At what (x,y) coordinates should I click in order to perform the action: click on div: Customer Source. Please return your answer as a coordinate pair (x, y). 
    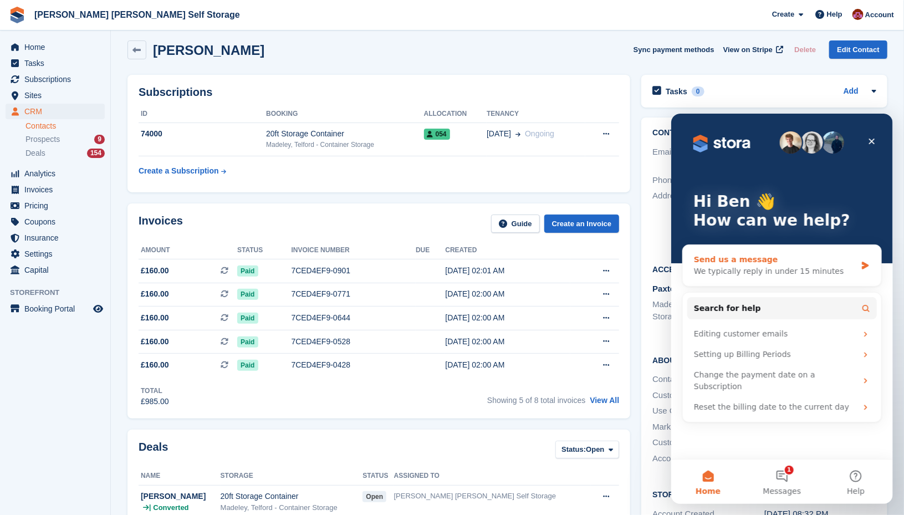
    Looking at the image, I should click on (709, 395).